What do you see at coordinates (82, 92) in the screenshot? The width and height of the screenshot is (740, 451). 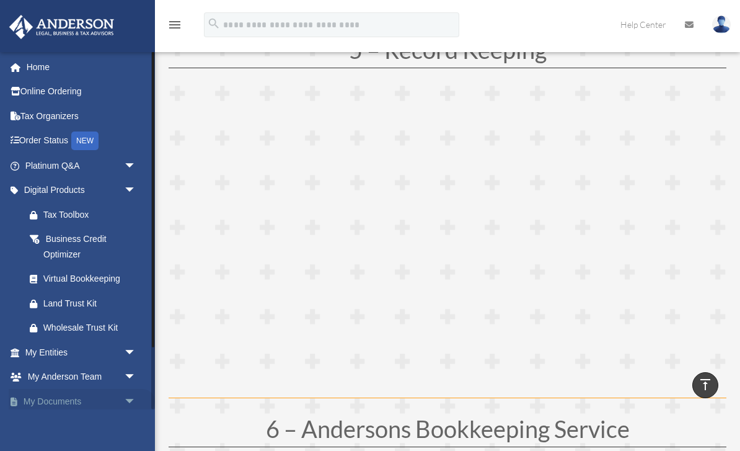 I see `a: Online Ordering` at bounding box center [82, 92].